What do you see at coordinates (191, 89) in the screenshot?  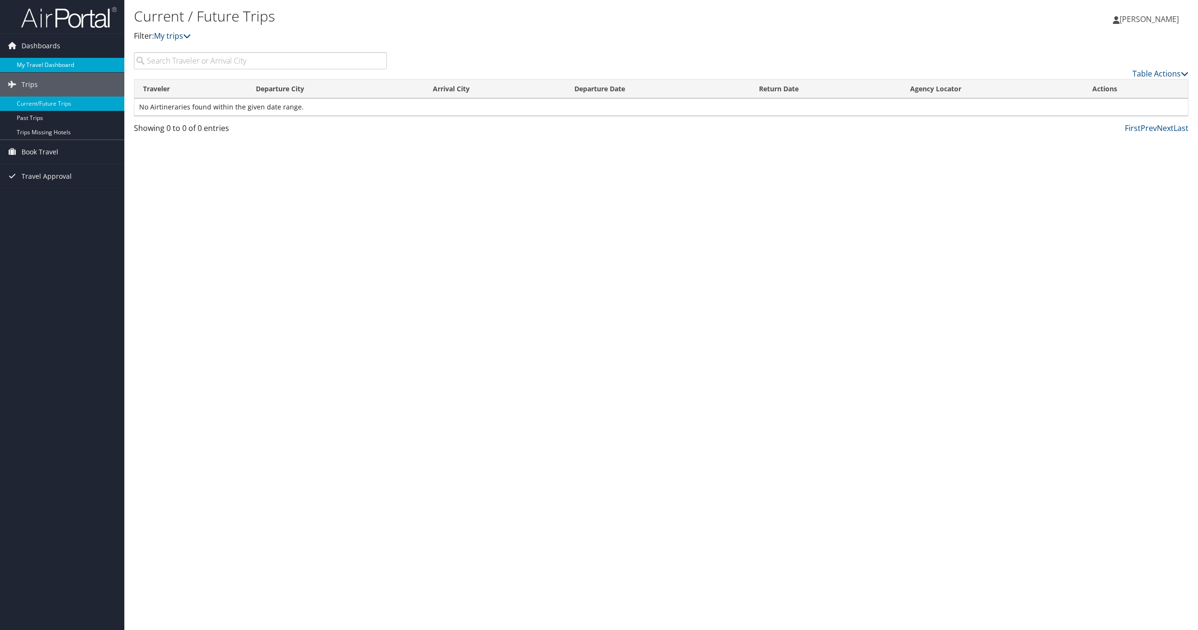 I see `th: Traveler: activate to sort column ascending` at bounding box center [191, 89].